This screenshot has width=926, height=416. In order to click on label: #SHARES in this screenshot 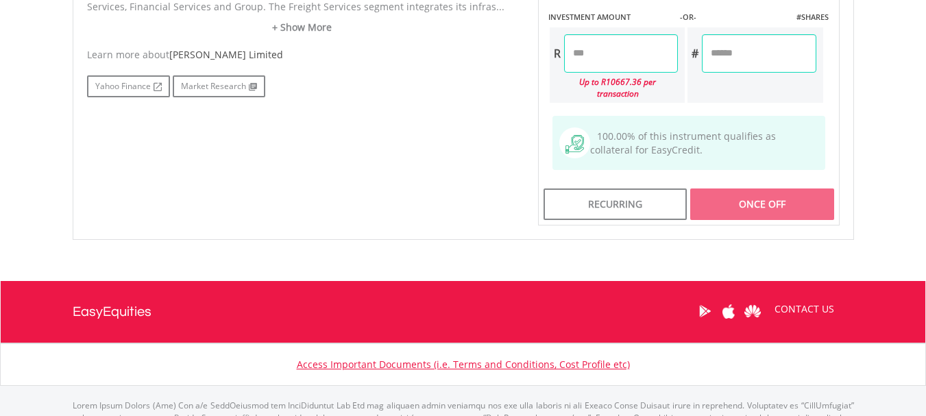, I will do `click(812, 17)`.